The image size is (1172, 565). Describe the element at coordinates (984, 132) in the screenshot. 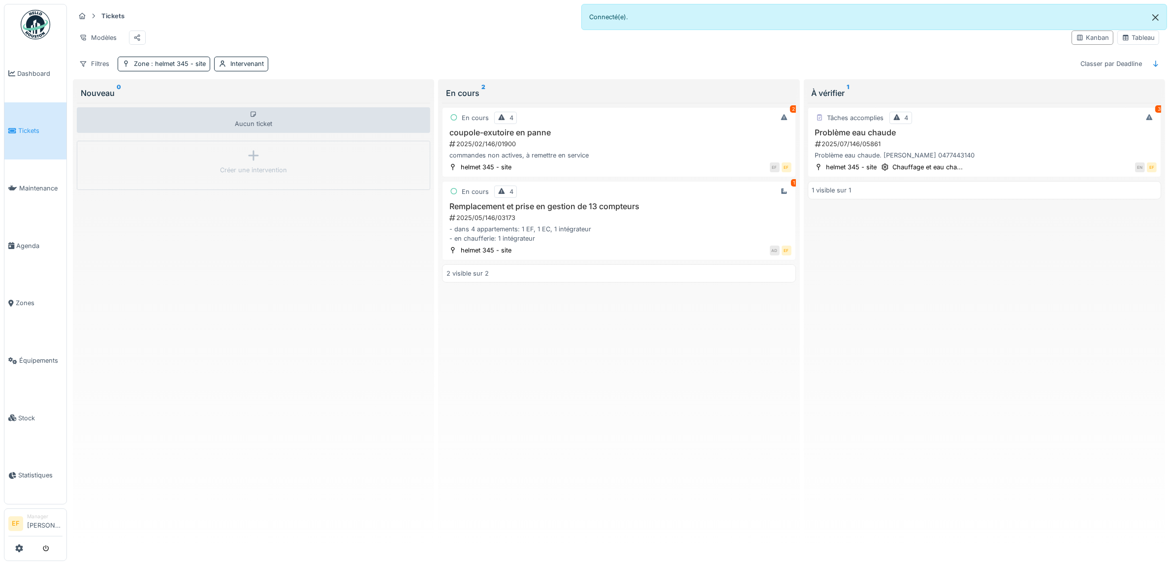

I see `h3: Problème eau chaude` at that location.